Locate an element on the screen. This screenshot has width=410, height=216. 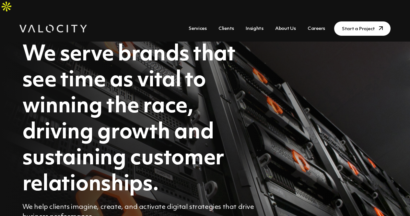
a: Careers is located at coordinates (316, 29).